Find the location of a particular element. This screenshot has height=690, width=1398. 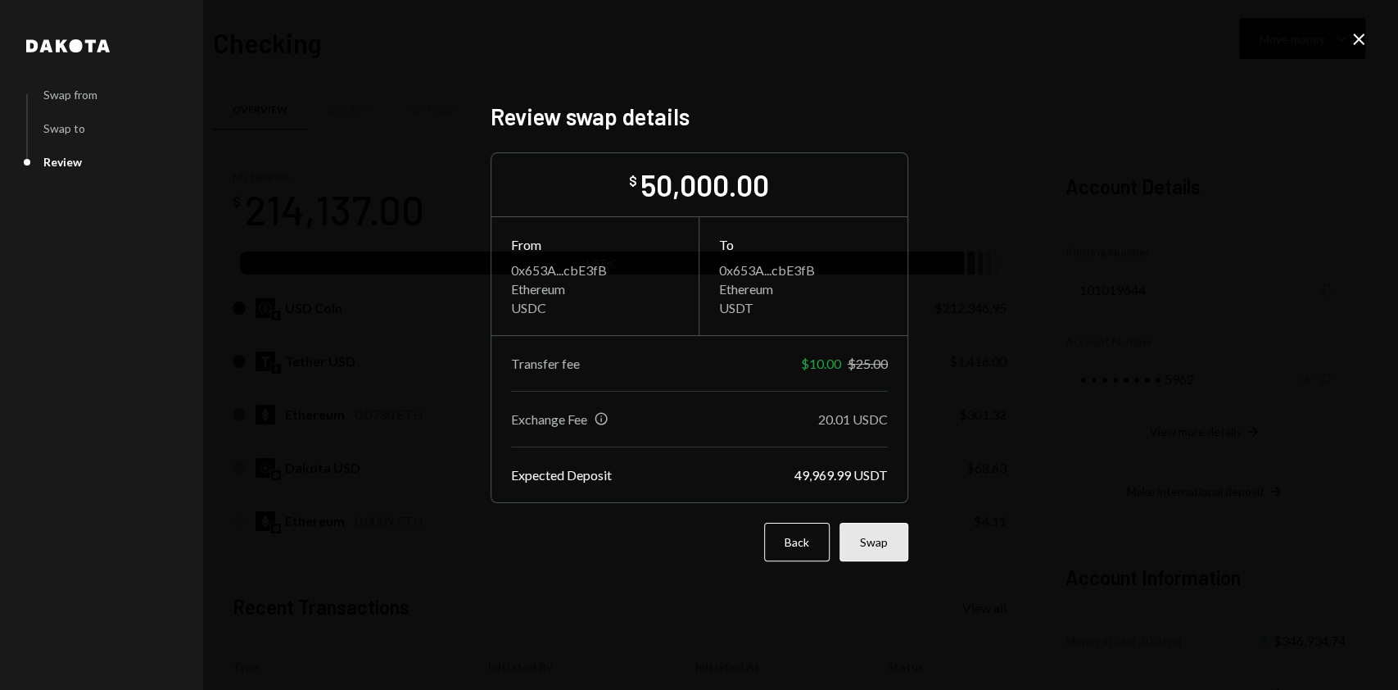

div: USDC is located at coordinates (595, 307).